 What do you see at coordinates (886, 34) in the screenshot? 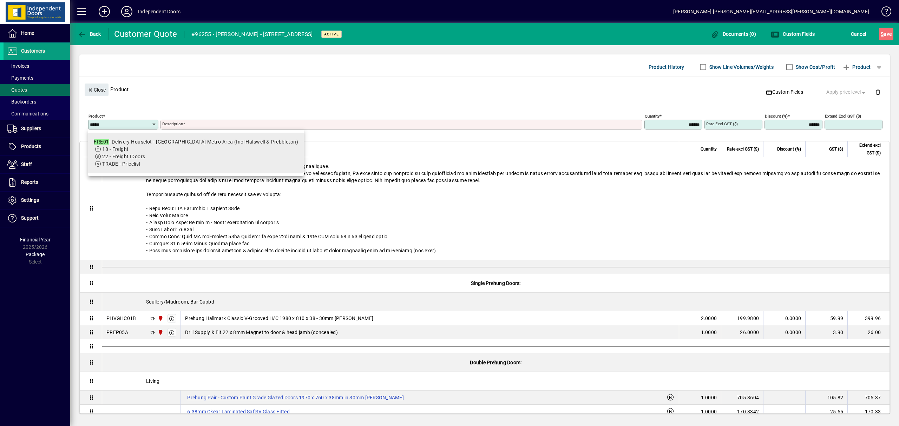
I see `span: ave` at bounding box center [886, 34].